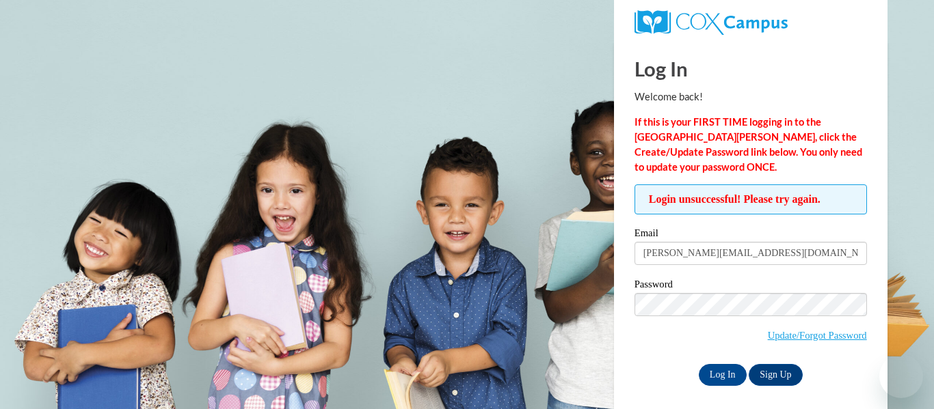 The width and height of the screenshot is (934, 409). Describe the element at coordinates (750, 200) in the screenshot. I see `span: Login unsuccessful! Please try again.` at that location.